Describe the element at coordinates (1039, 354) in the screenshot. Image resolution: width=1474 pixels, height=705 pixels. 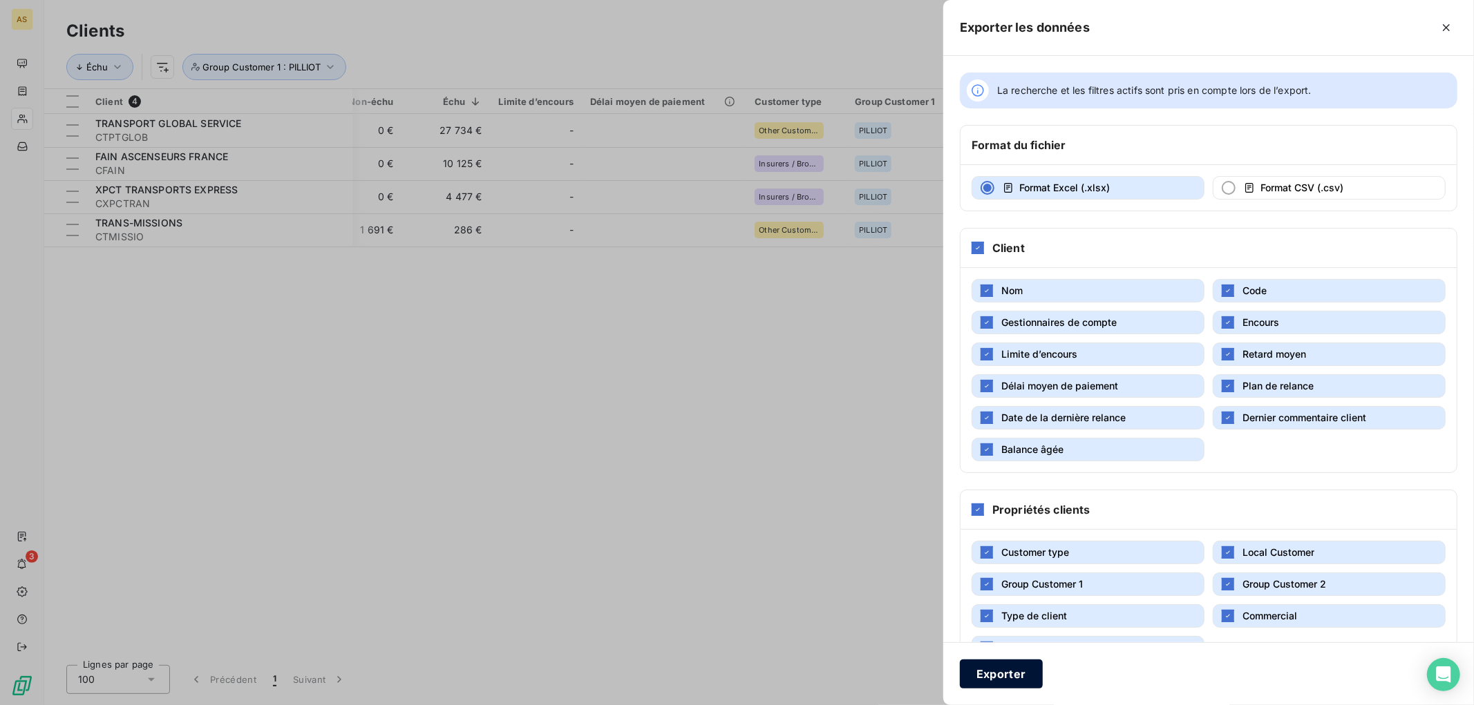
I see `span: Limite d’encours` at that location.